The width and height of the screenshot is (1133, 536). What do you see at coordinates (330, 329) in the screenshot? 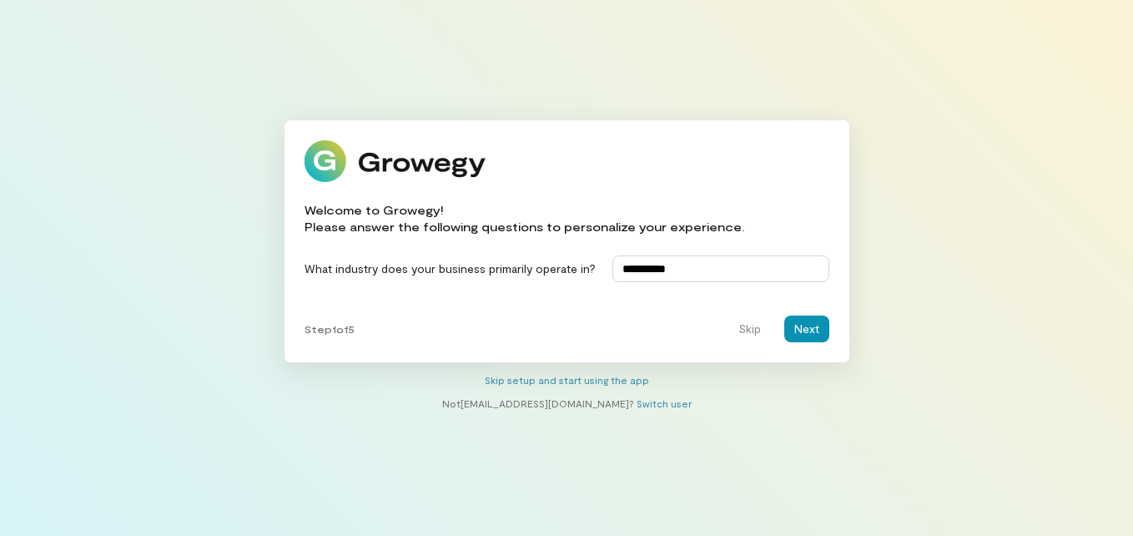
I see `span: Step 1 of 5` at bounding box center [330, 329].